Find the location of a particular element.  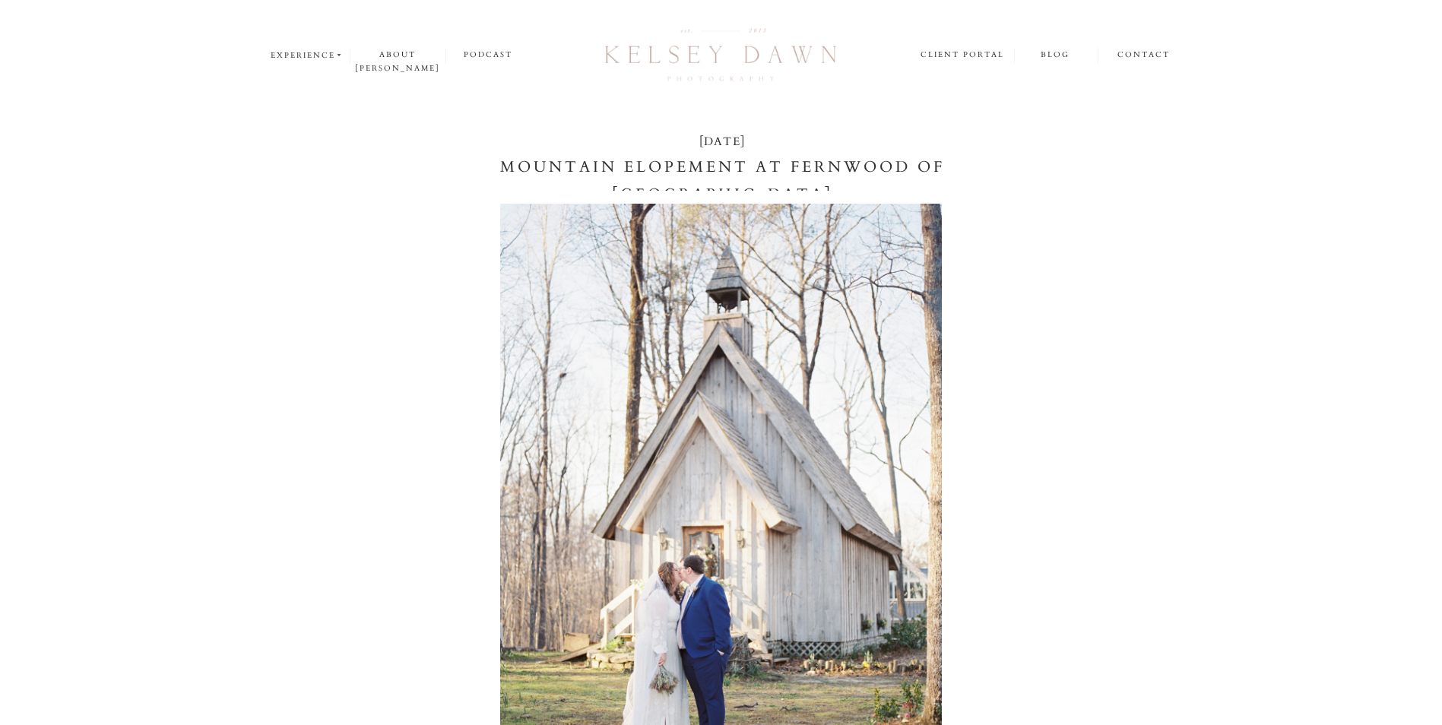

a: blog is located at coordinates (1055, 55).